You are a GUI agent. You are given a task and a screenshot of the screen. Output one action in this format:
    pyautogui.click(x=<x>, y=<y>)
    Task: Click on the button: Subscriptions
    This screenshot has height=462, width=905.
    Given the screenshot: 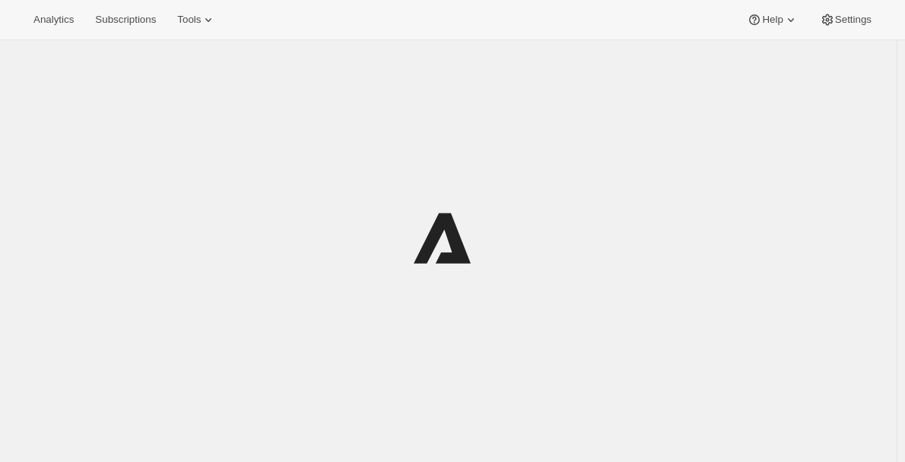 What is the action you would take?
    pyautogui.click(x=125, y=20)
    